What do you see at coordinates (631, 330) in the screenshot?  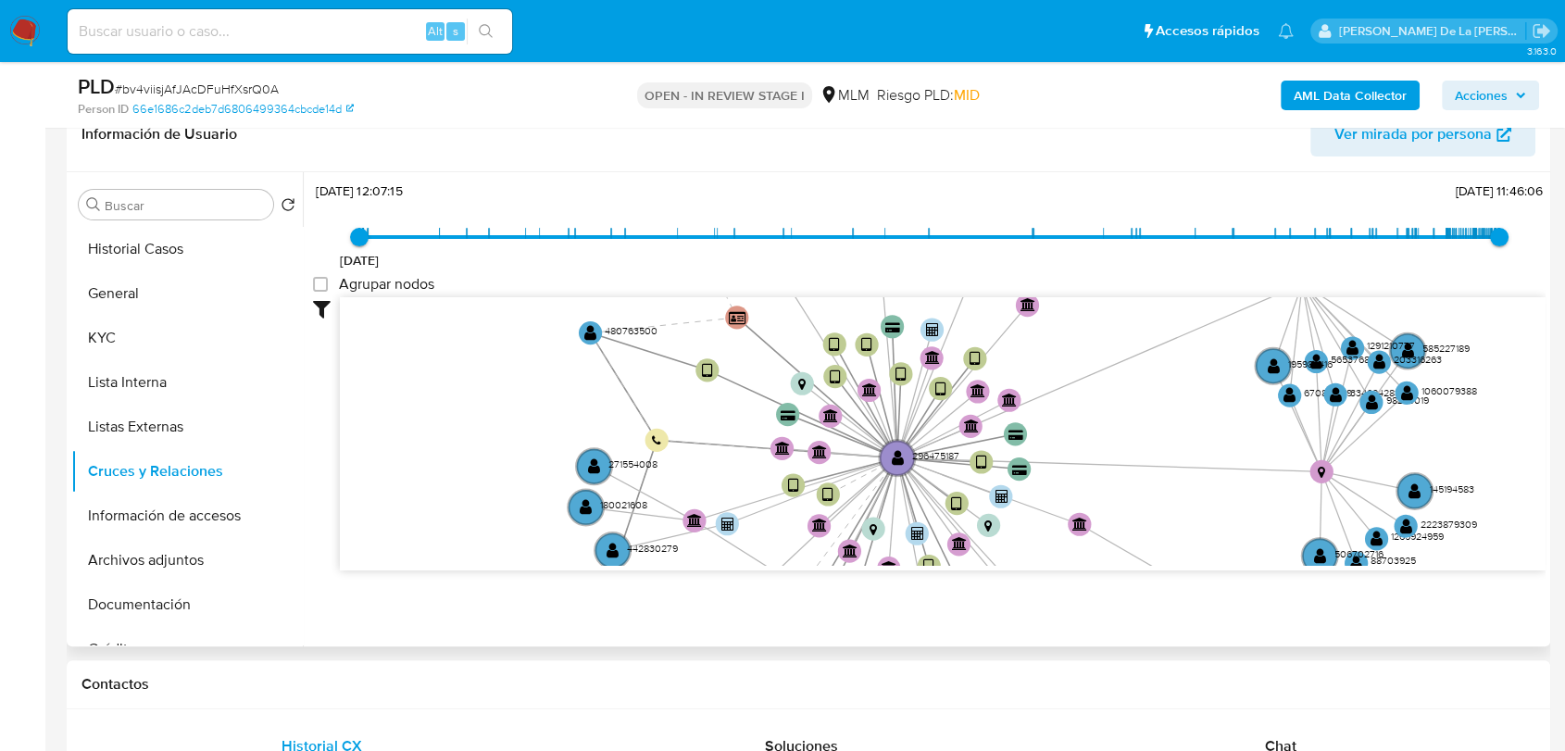 I see `text: 480763500` at bounding box center [631, 330].